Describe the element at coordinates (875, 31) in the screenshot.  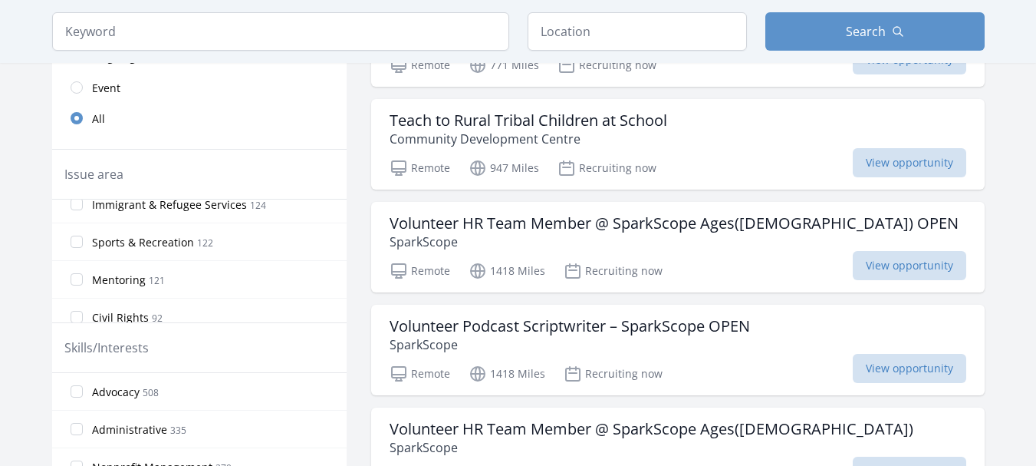
I see `button: Search` at that location.